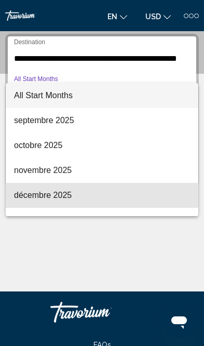 This screenshot has width=204, height=346. Describe the element at coordinates (102, 196) in the screenshot. I see `span: décembre 2025` at that location.